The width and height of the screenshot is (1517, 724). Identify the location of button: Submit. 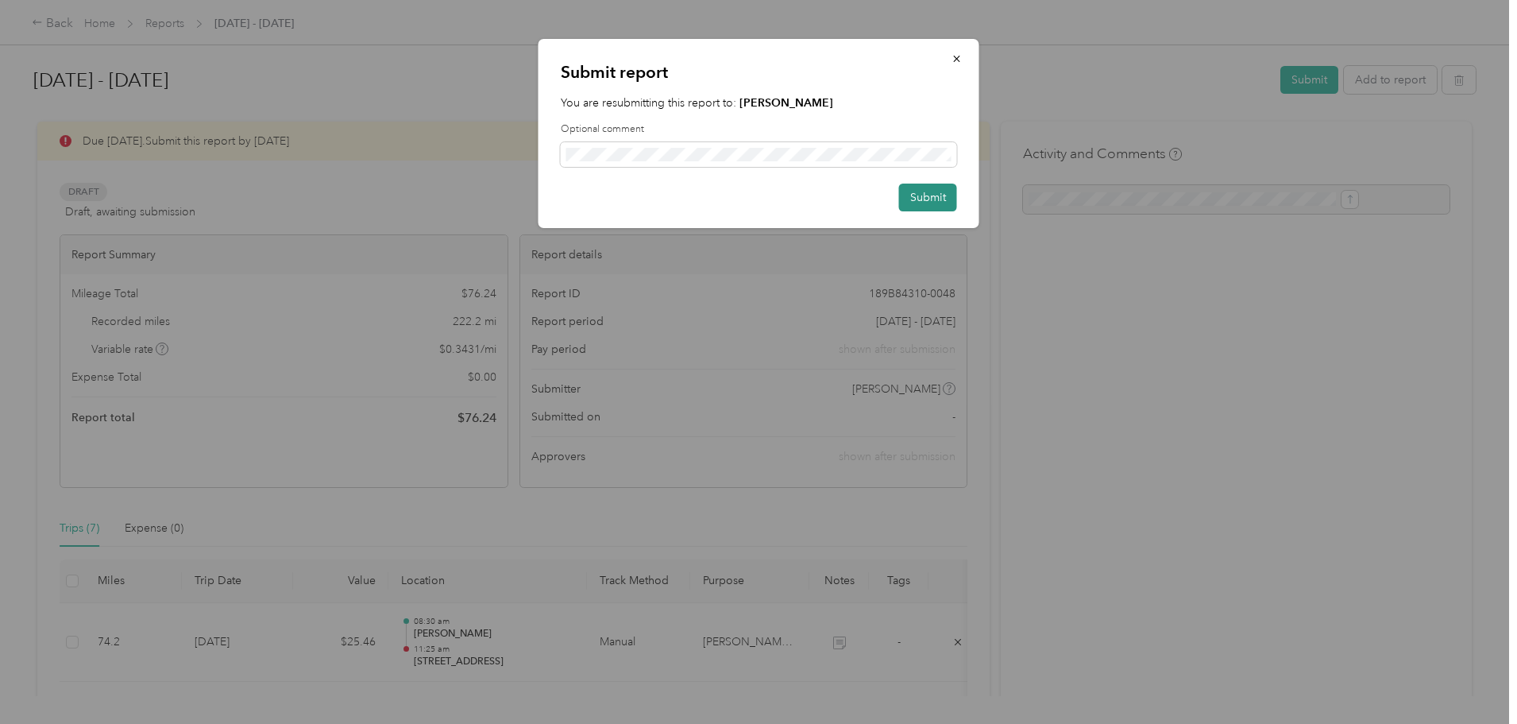
(928, 197).